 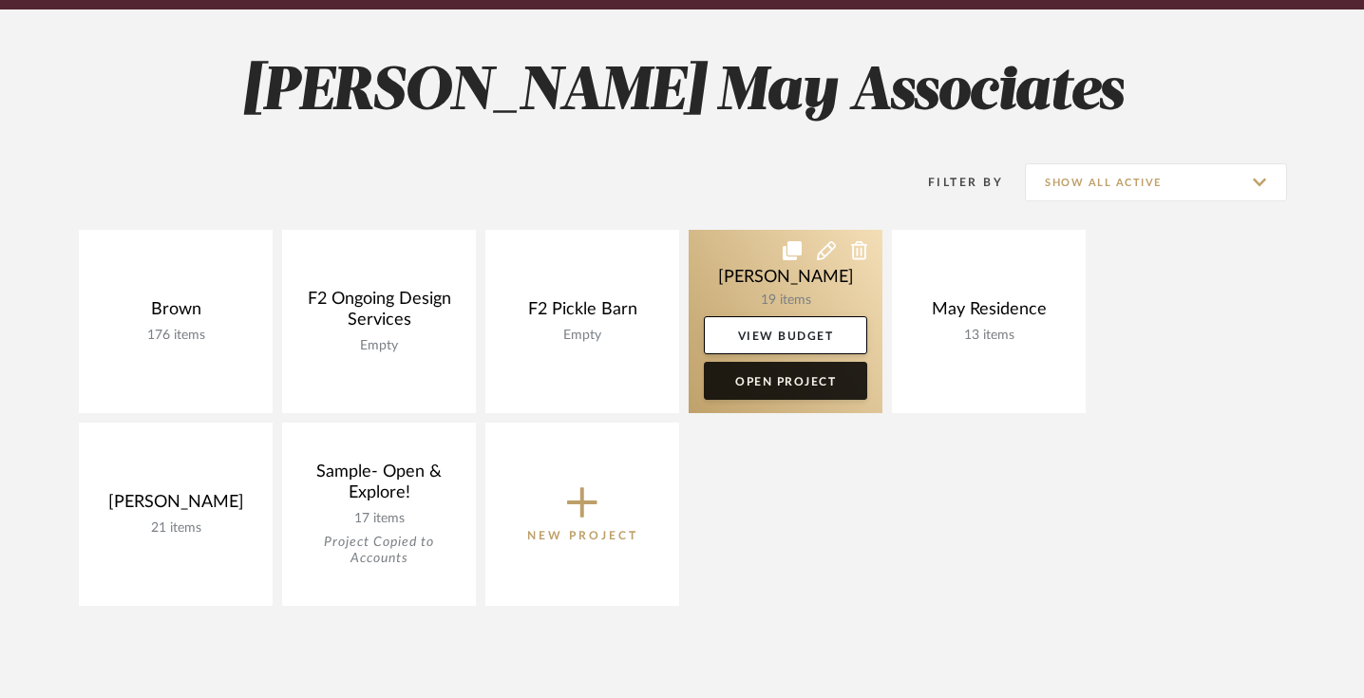 What do you see at coordinates (379, 518) in the screenshot?
I see `div: 17 items` at bounding box center [379, 518].